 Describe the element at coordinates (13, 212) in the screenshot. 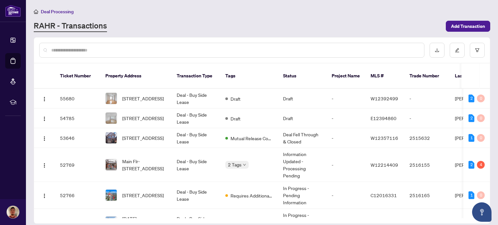

I see `img: Profile Icon` at that location.